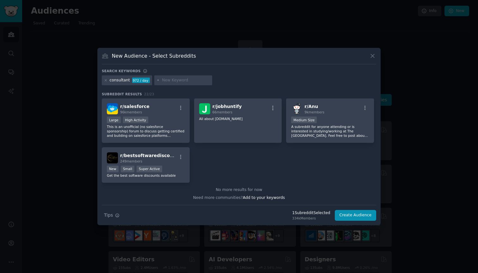  Describe the element at coordinates (112, 215) in the screenshot. I see `button: Tips` at that location.